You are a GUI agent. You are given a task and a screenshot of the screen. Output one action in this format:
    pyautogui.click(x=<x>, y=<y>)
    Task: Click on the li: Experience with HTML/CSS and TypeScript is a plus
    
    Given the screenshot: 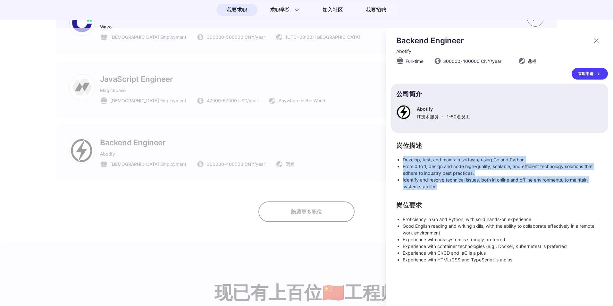 What is the action you would take?
    pyautogui.click(x=503, y=259)
    